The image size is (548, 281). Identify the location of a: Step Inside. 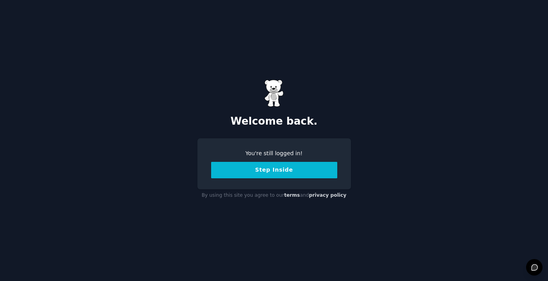
(274, 170).